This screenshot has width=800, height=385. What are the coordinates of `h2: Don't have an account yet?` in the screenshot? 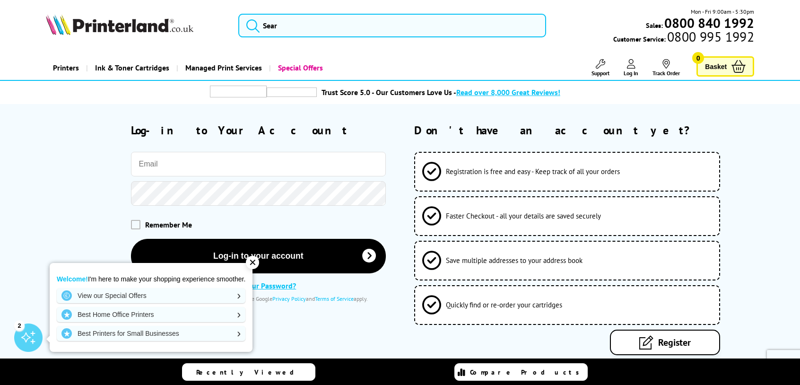 It's located at (584, 130).